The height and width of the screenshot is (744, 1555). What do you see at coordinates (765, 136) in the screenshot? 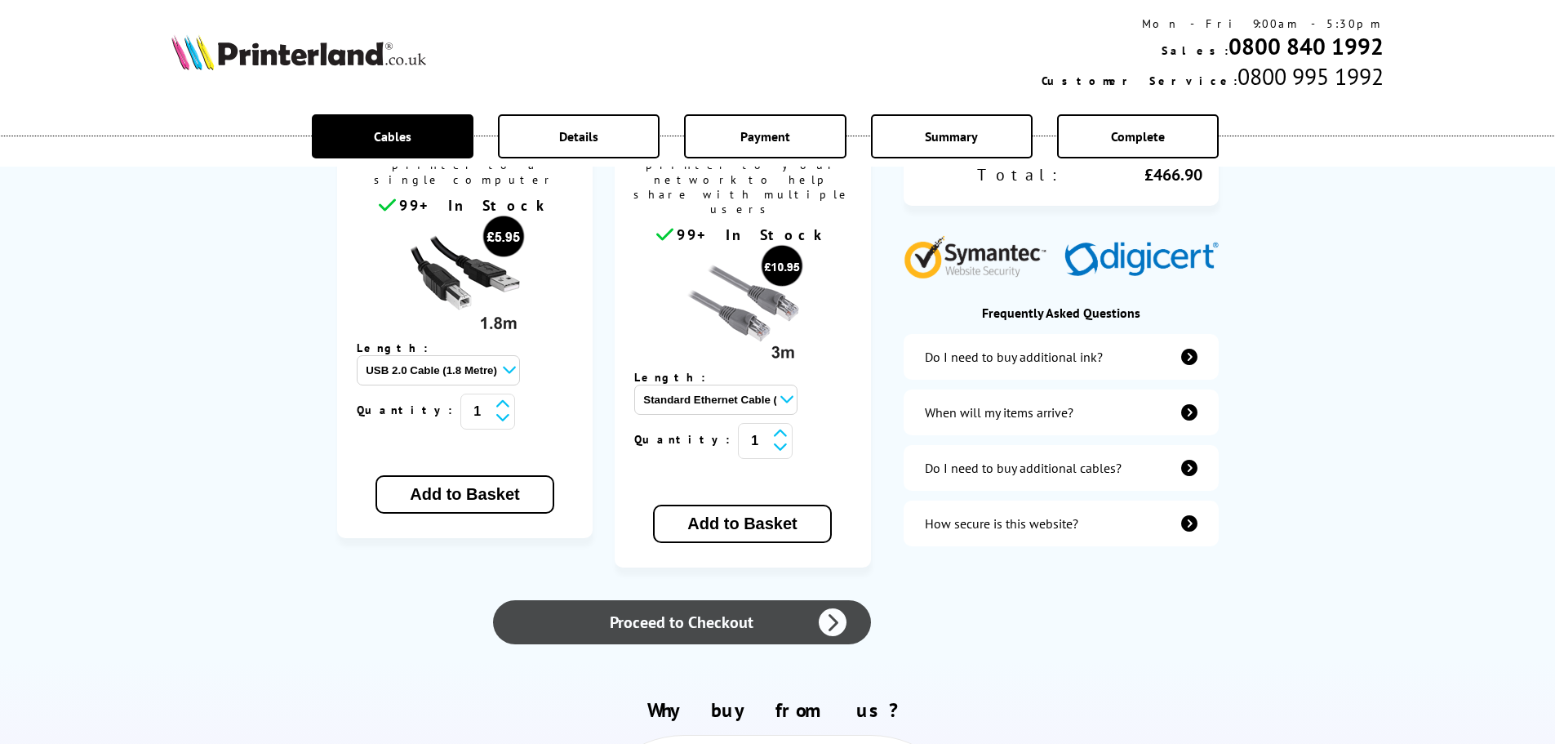
I see `span: Payment` at bounding box center [765, 136].